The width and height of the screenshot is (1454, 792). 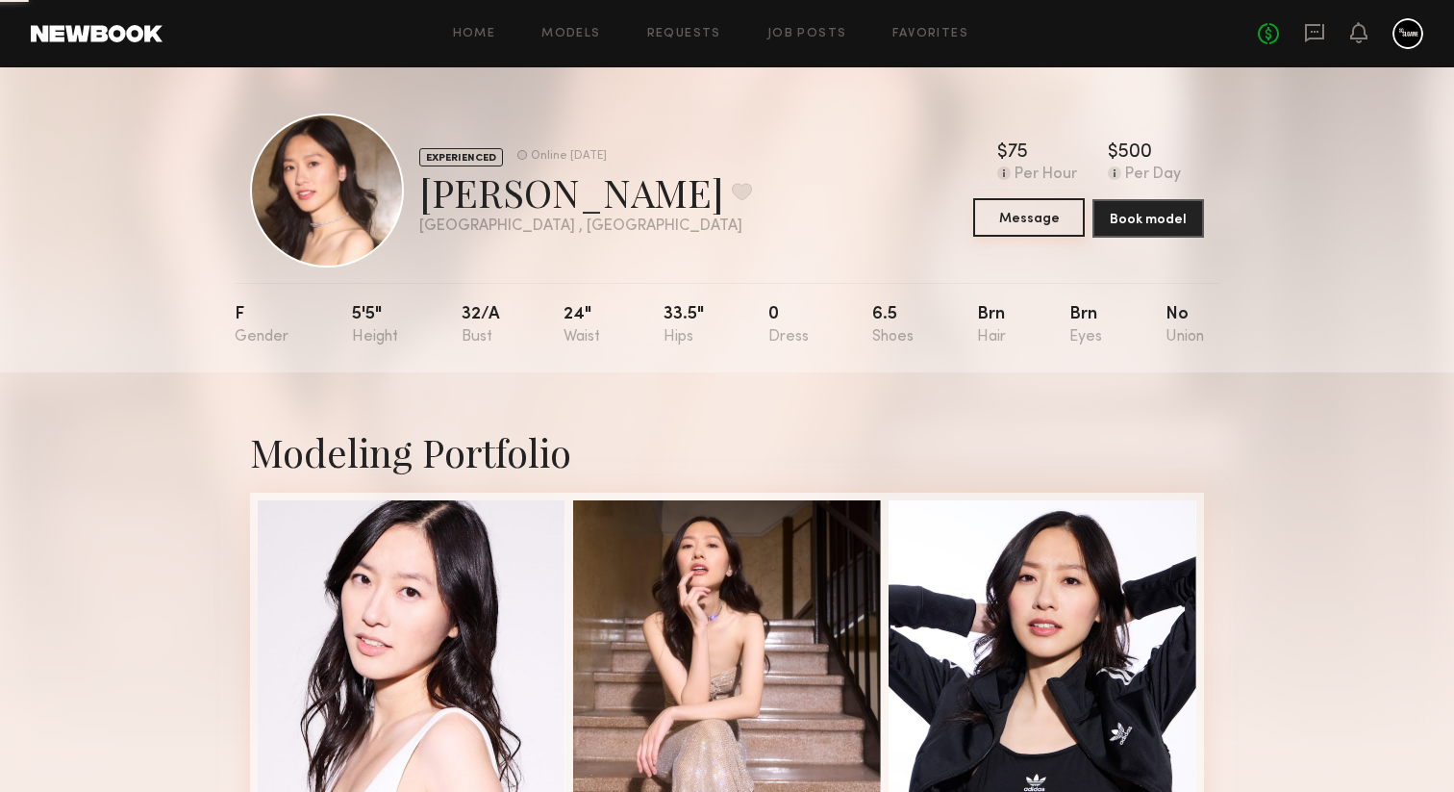 What do you see at coordinates (727, 451) in the screenshot?
I see `div: Modeling Portfolio` at bounding box center [727, 451].